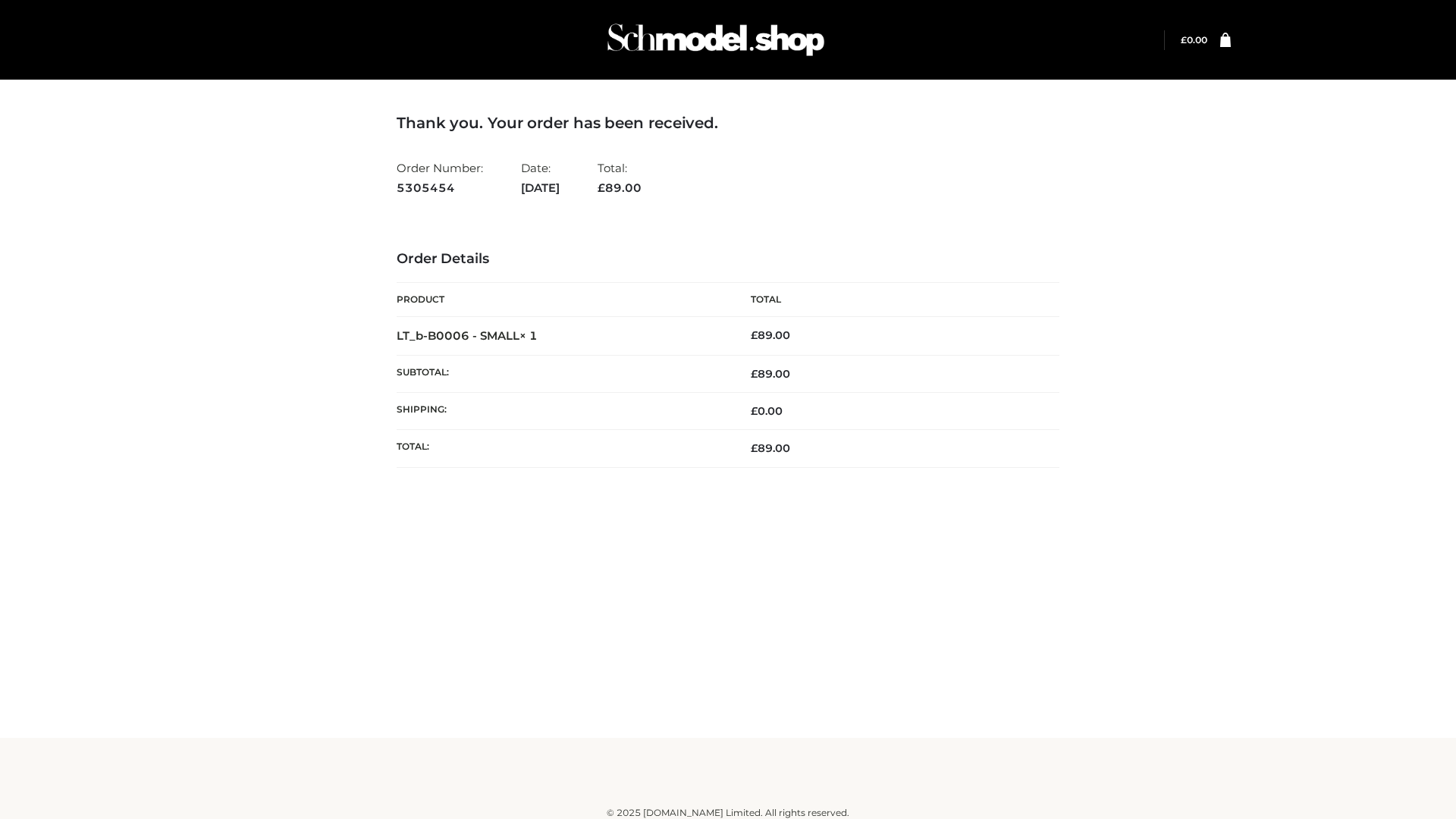 The image size is (1456, 819). What do you see at coordinates (562, 299) in the screenshot?
I see `th: Product` at bounding box center [562, 299].